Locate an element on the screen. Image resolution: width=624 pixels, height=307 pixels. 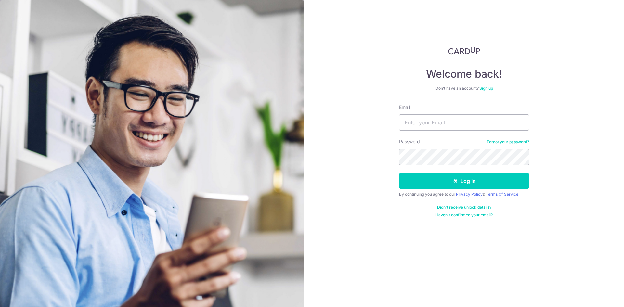
a: Forgot your password? is located at coordinates (508, 142).